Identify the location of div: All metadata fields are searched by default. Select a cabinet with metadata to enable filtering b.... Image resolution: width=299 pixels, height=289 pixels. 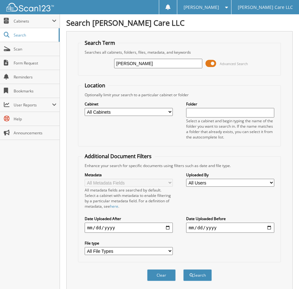
(129, 198).